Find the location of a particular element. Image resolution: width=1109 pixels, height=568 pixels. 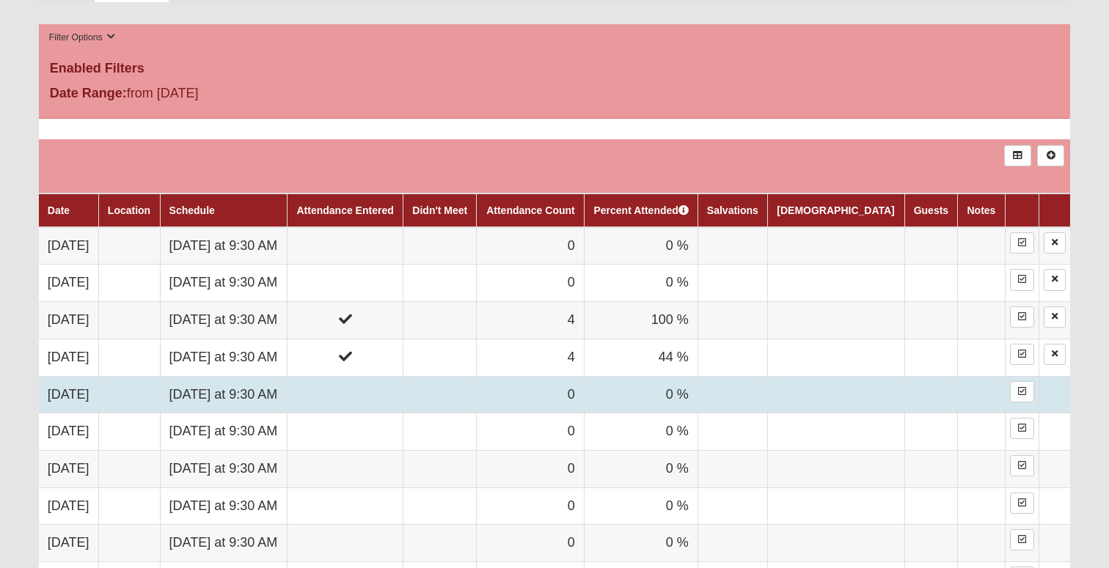

label: Date Range: is located at coordinates (88, 93).